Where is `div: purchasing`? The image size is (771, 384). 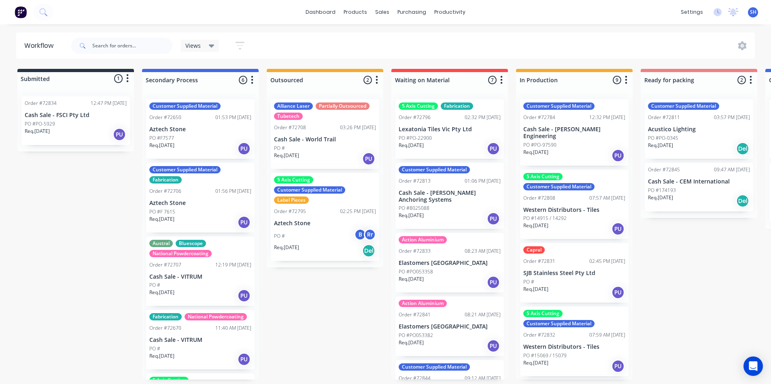 div: purchasing is located at coordinates (412, 12).